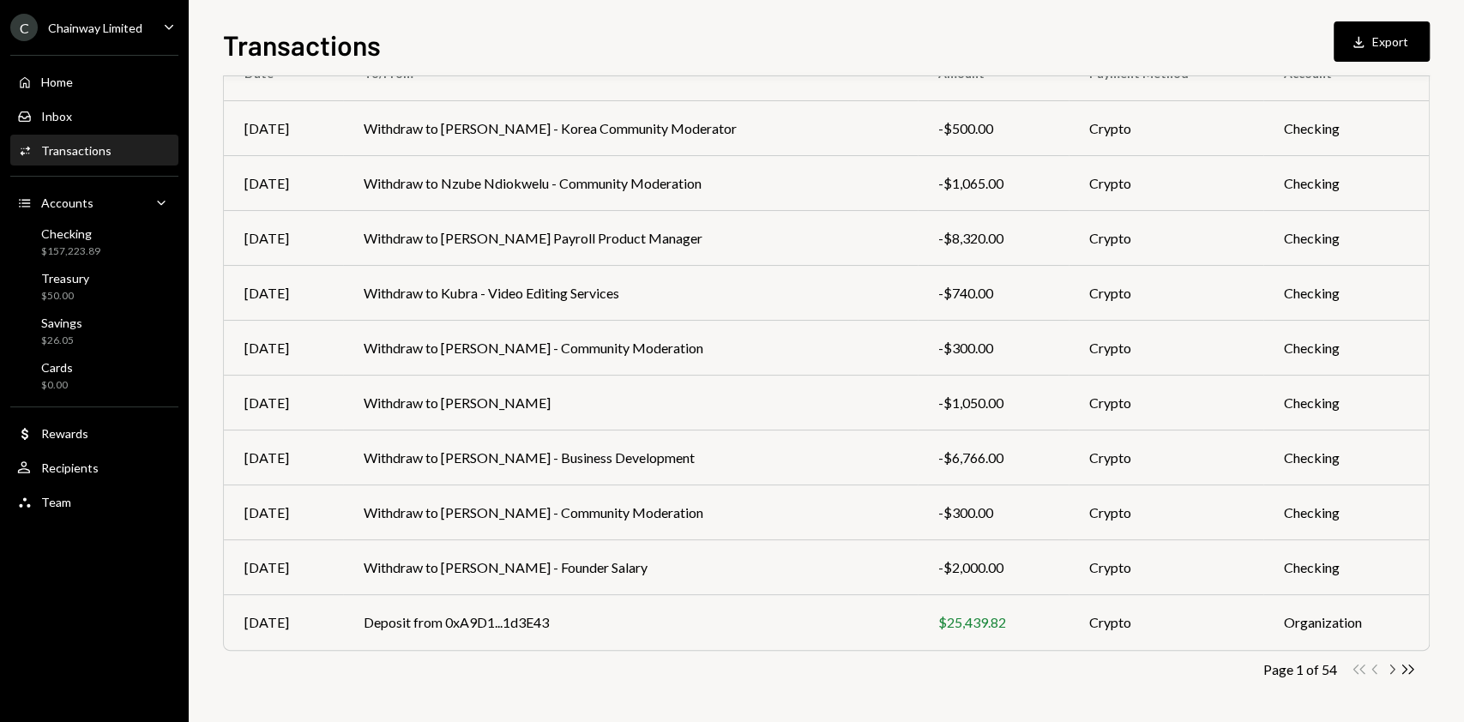 This screenshot has width=1464, height=722. Describe the element at coordinates (1300, 669) in the screenshot. I see `div: Page 1 of 54` at that location.